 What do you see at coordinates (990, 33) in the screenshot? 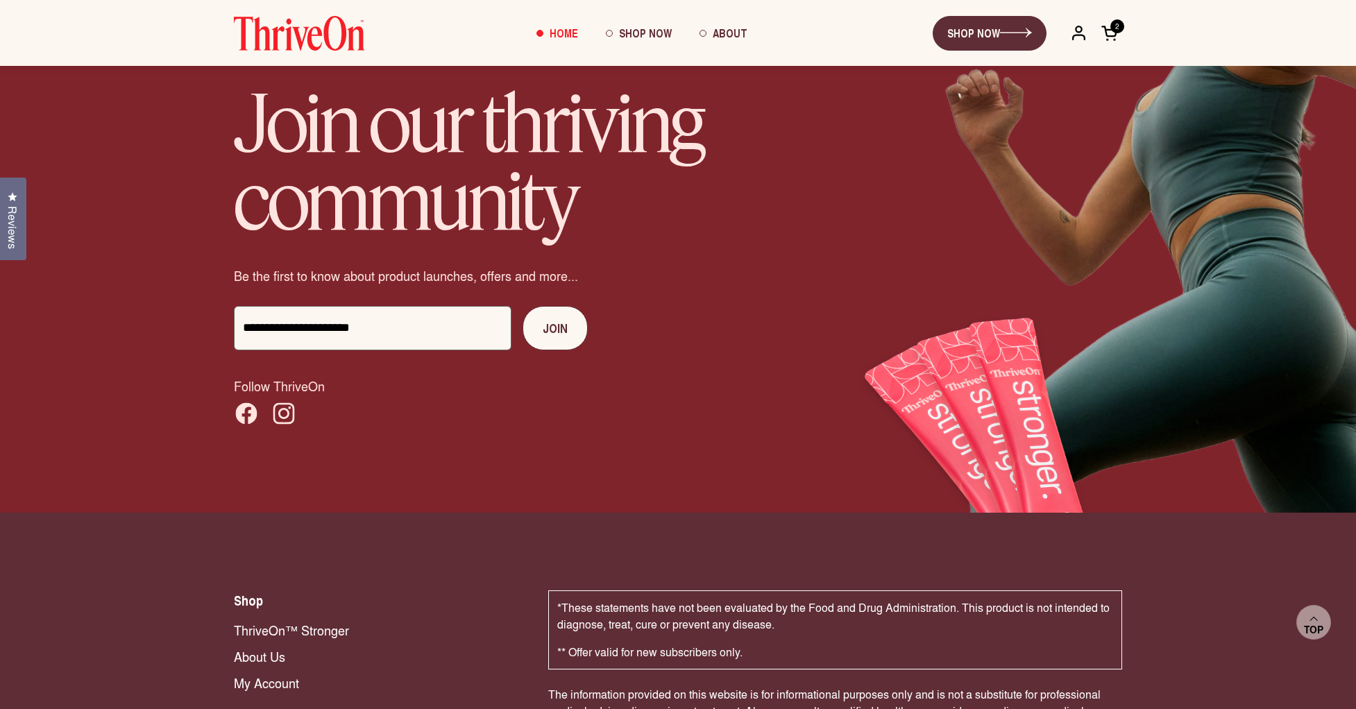
I see `a: SHOP NOW` at bounding box center [990, 33].